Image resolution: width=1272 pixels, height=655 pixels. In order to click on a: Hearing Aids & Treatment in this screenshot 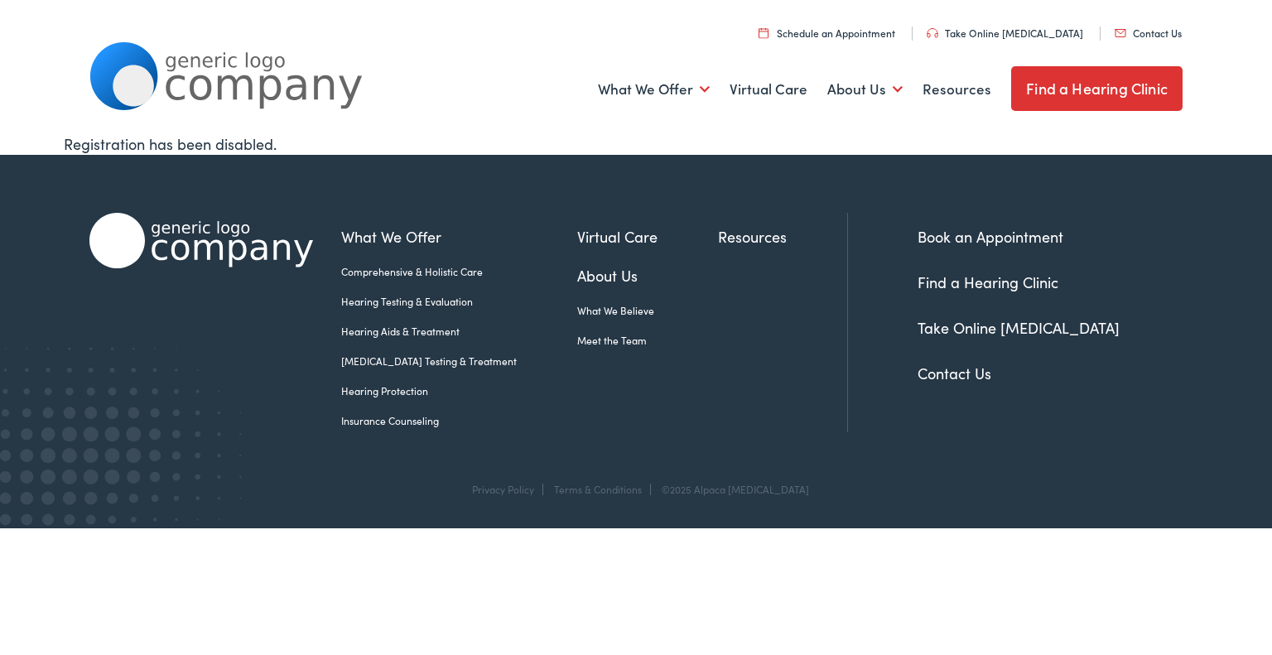, I will do `click(459, 331)`.